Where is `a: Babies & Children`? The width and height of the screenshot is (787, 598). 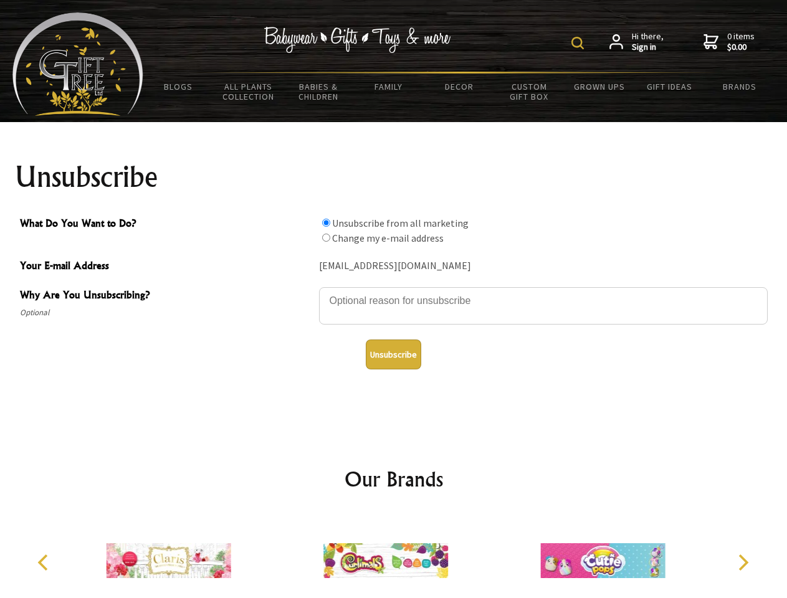 a: Babies & Children is located at coordinates (319, 92).